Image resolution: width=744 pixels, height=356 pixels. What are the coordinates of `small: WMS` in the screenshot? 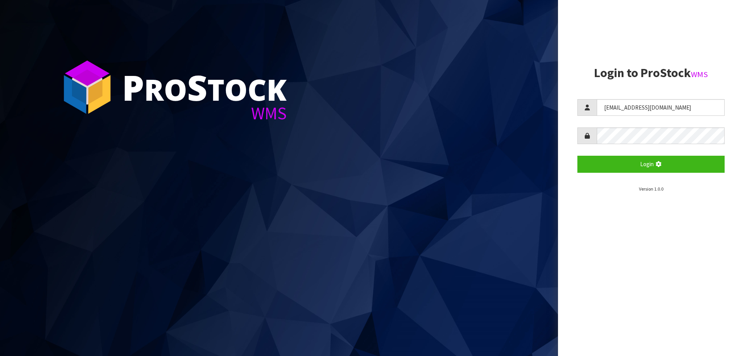 It's located at (699, 74).